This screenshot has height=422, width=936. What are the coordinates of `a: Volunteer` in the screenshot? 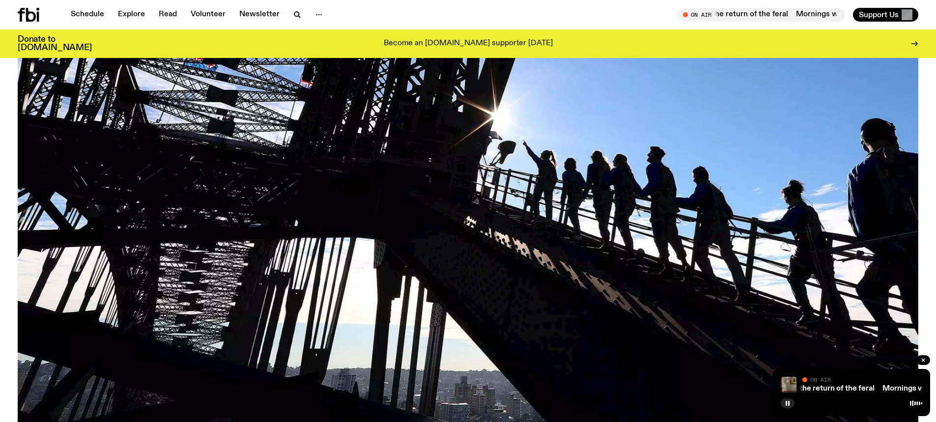 It's located at (208, 15).